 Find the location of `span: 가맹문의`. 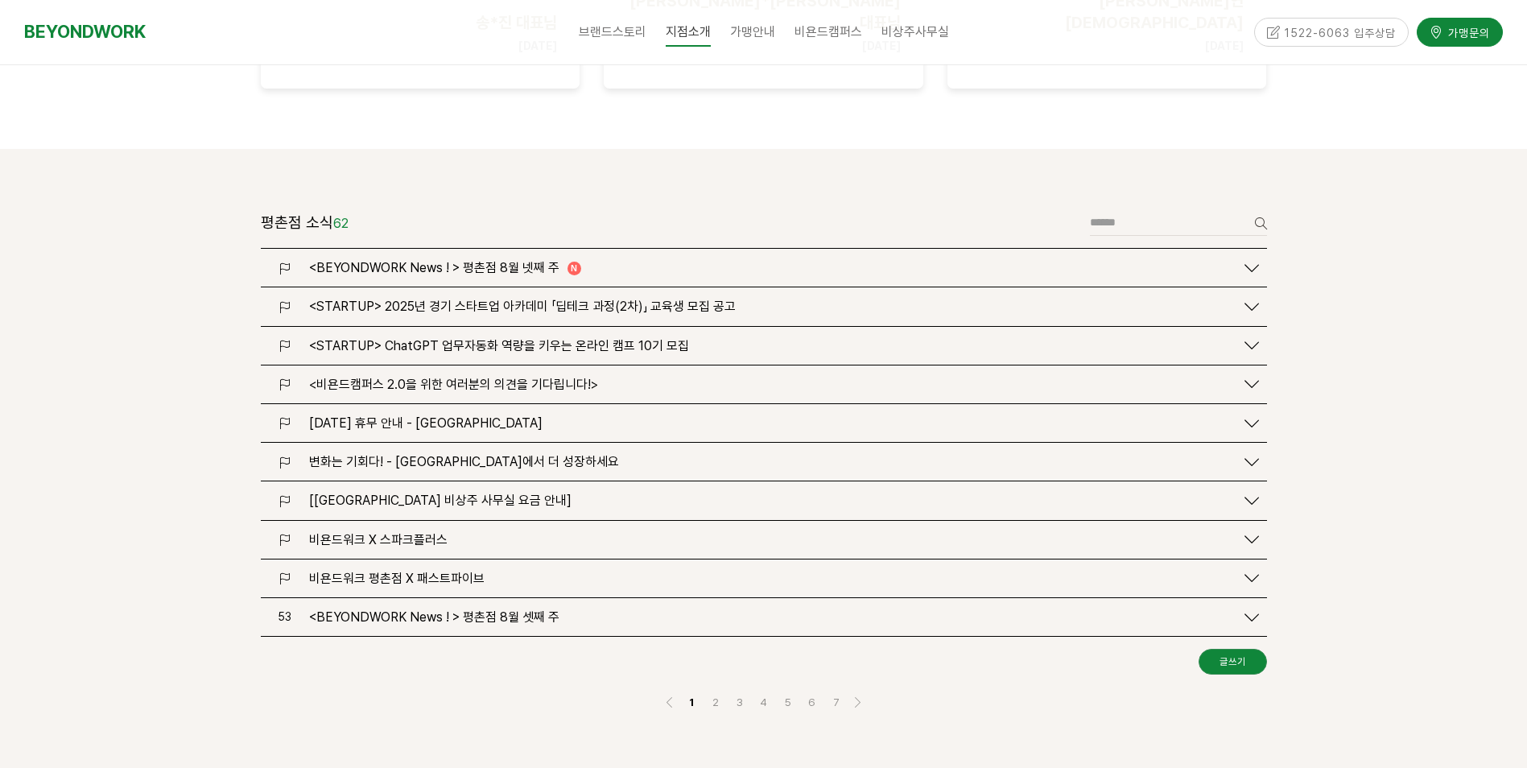

span: 가맹문의 is located at coordinates (1467, 32).